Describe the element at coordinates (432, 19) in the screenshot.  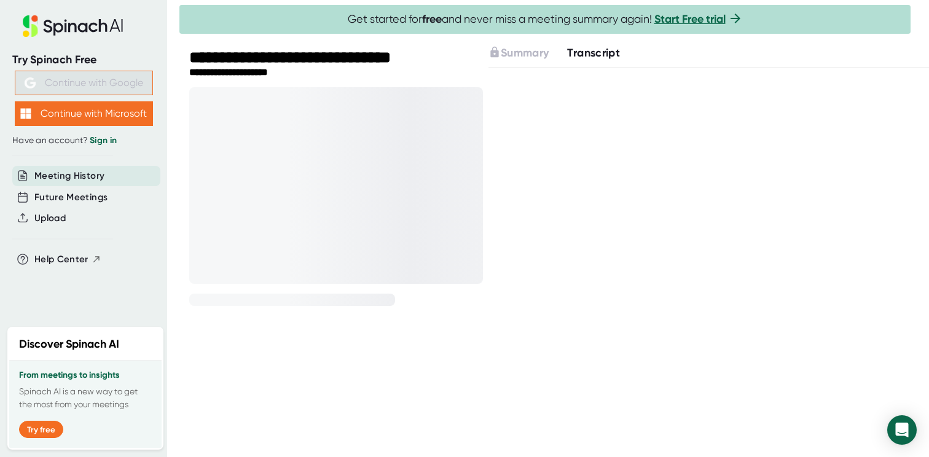
I see `b: free` at that location.